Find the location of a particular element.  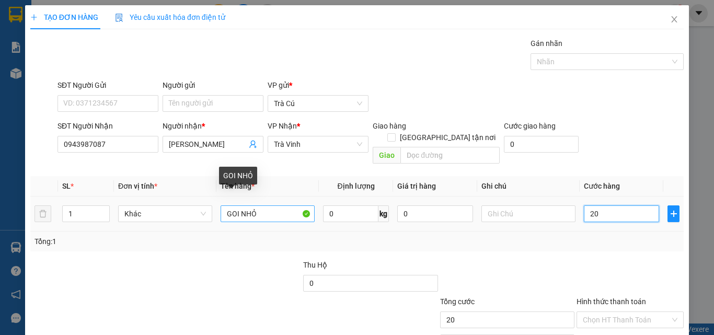

div: SĐT Người Nhận is located at coordinates (108, 126).